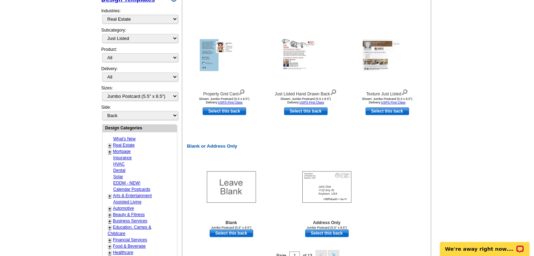  I want to click on a: Food & Beverage, so click(129, 246).